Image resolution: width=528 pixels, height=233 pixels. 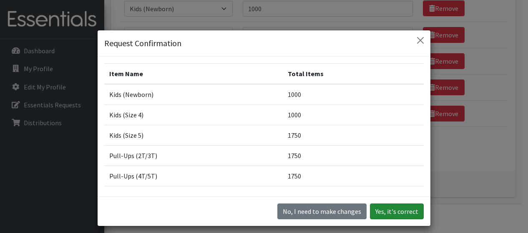 I want to click on th: Item Name, so click(x=193, y=74).